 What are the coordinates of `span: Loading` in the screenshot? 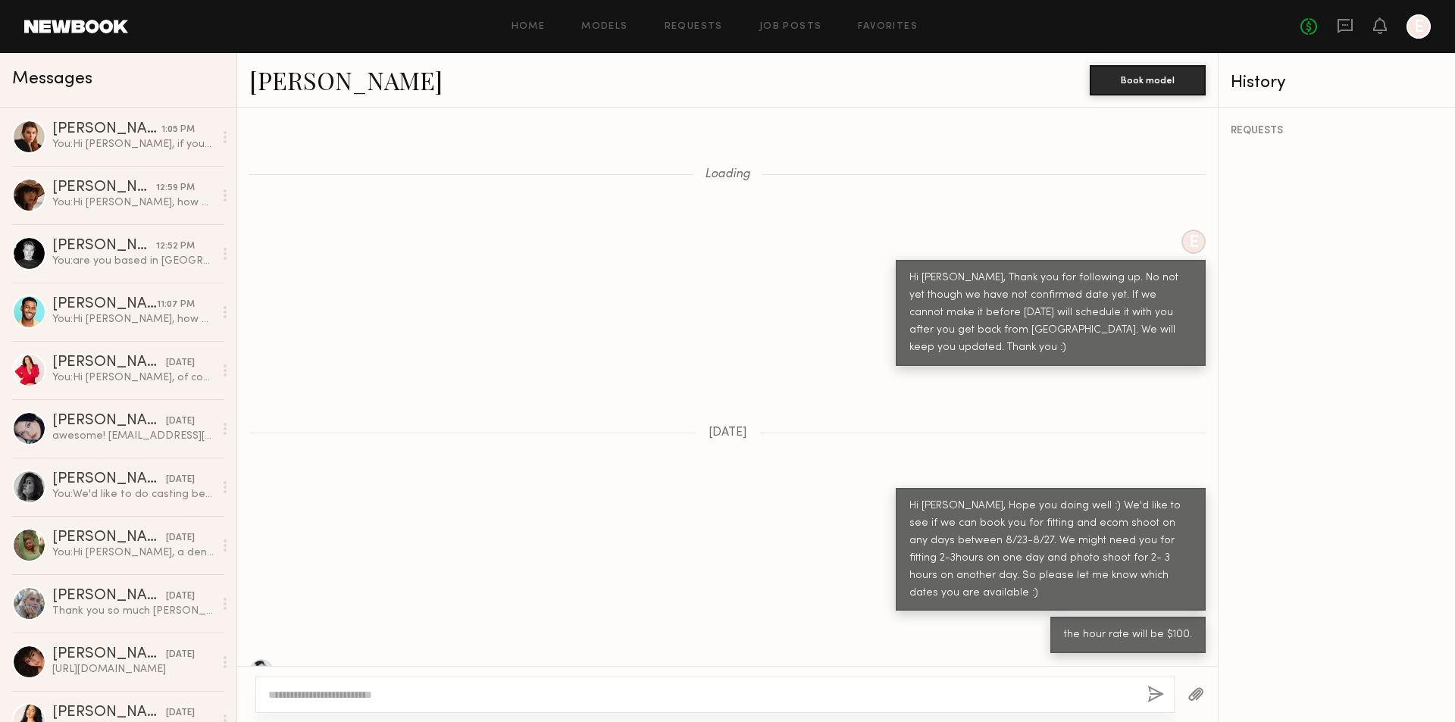 It's located at (728, 174).